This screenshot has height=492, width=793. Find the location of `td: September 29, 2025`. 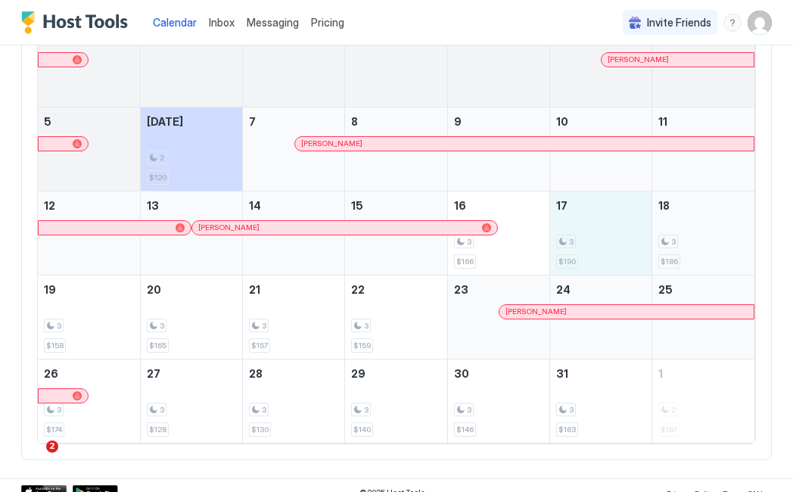

td: September 29, 2025 is located at coordinates (191, 65).